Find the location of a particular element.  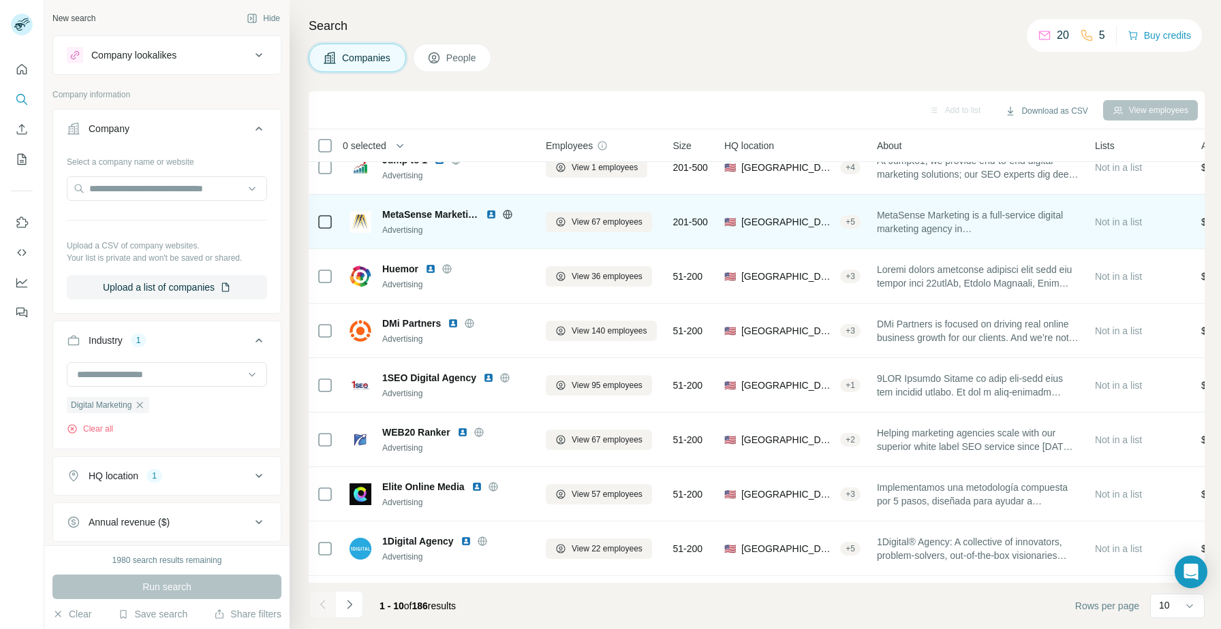

img: Logo of 1SEO Digital Agency is located at coordinates (360, 386).